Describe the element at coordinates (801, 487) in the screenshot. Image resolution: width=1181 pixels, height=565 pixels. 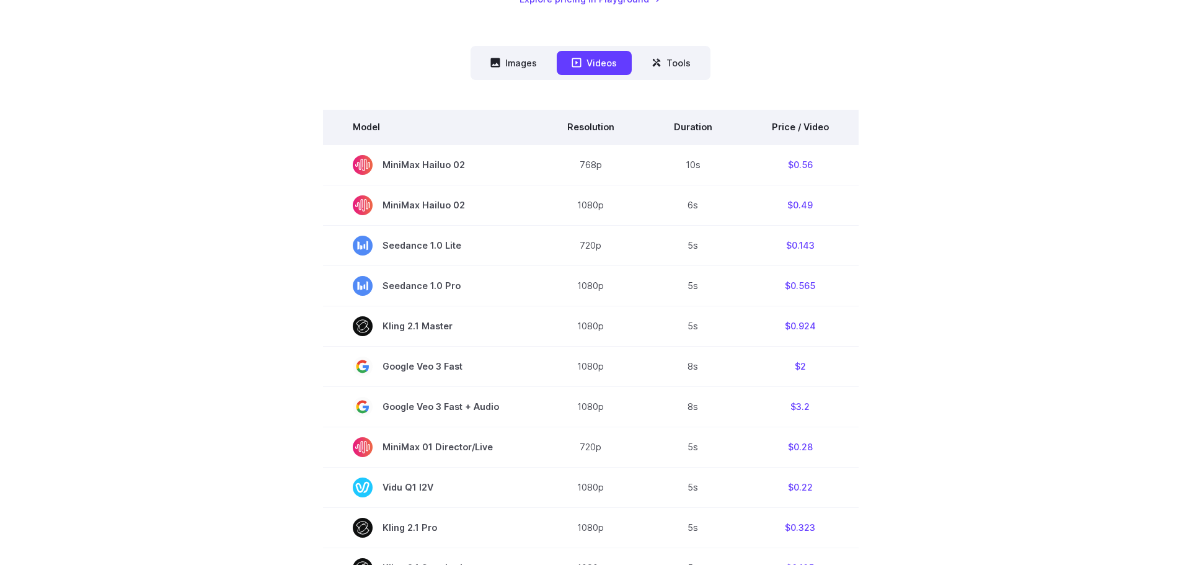
I see `td: $0.22` at that location.